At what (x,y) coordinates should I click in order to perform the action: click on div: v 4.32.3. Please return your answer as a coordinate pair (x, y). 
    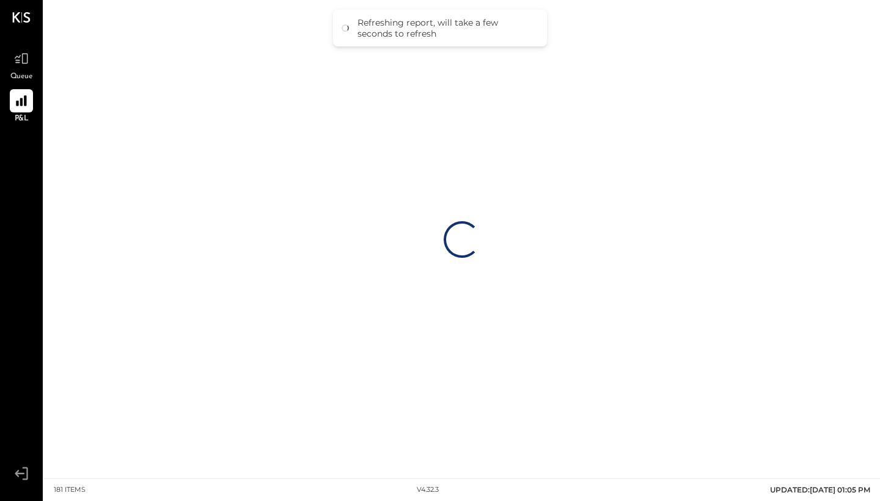
    Looking at the image, I should click on (428, 490).